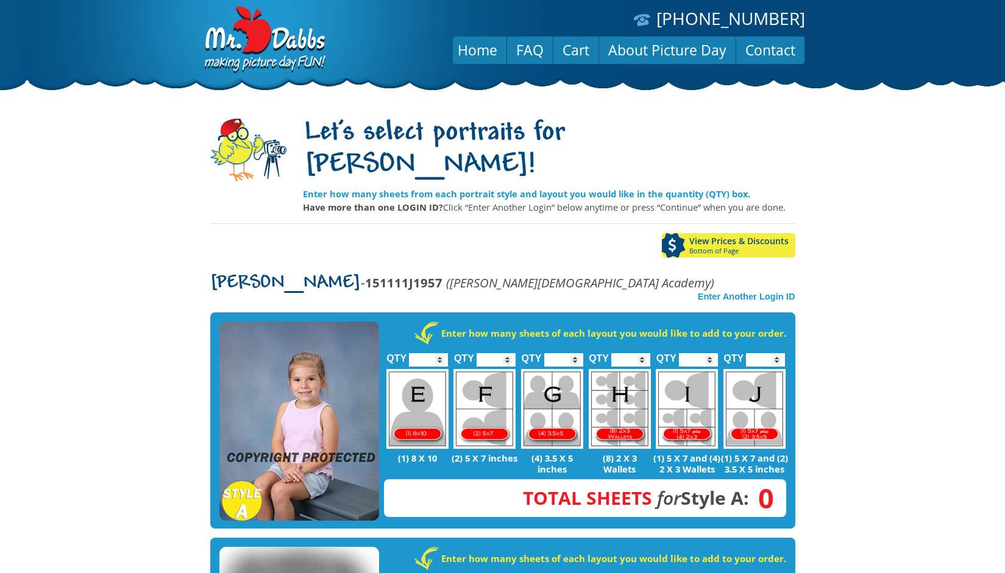 Image resolution: width=1005 pixels, height=573 pixels. What do you see at coordinates (747, 297) in the screenshot?
I see `a: Enter Another Login ID` at bounding box center [747, 297].